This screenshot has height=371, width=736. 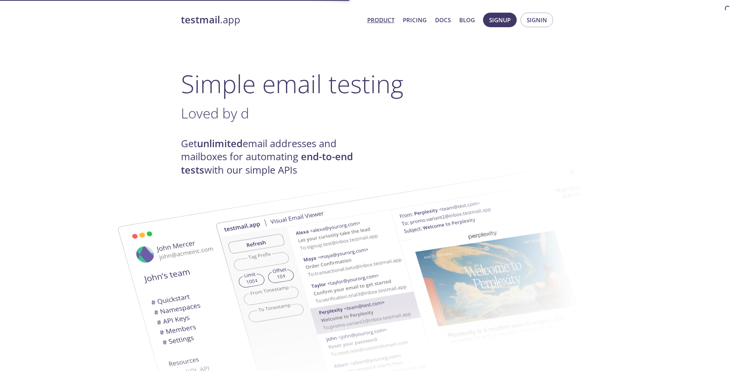 I want to click on strong: testmail, so click(x=200, y=20).